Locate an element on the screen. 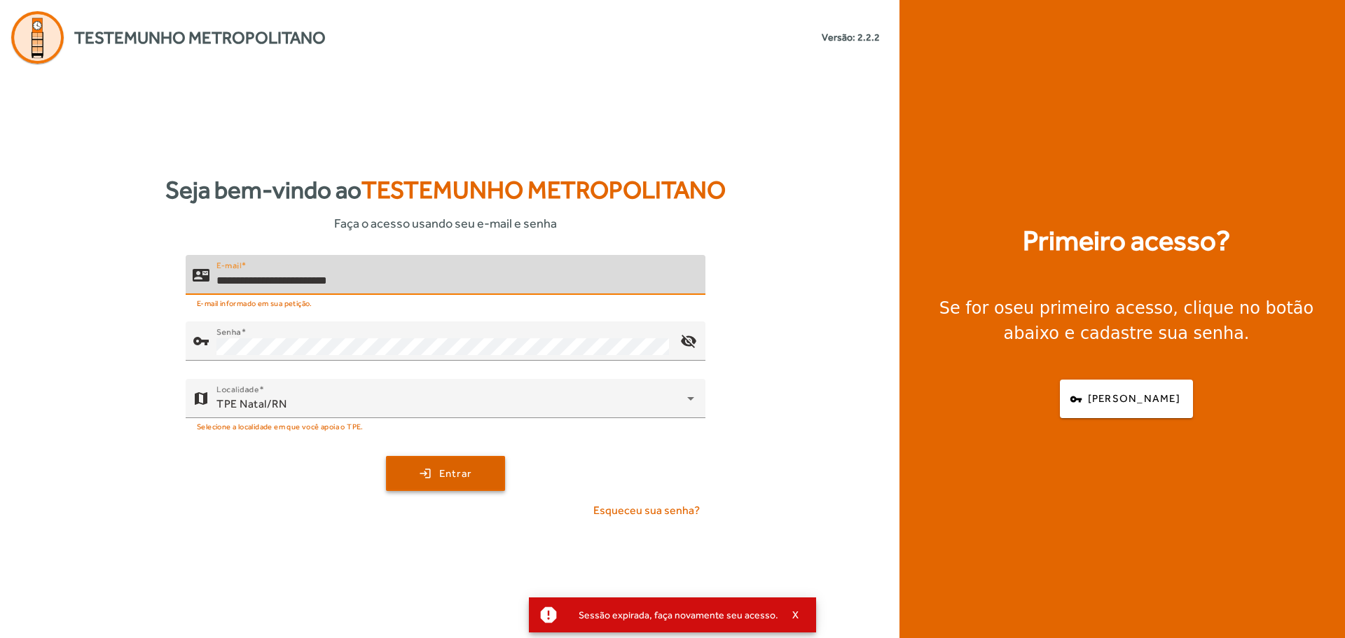 The width and height of the screenshot is (1345, 638). mat-hint: E-mail informado em sua petição. is located at coordinates (254, 303).